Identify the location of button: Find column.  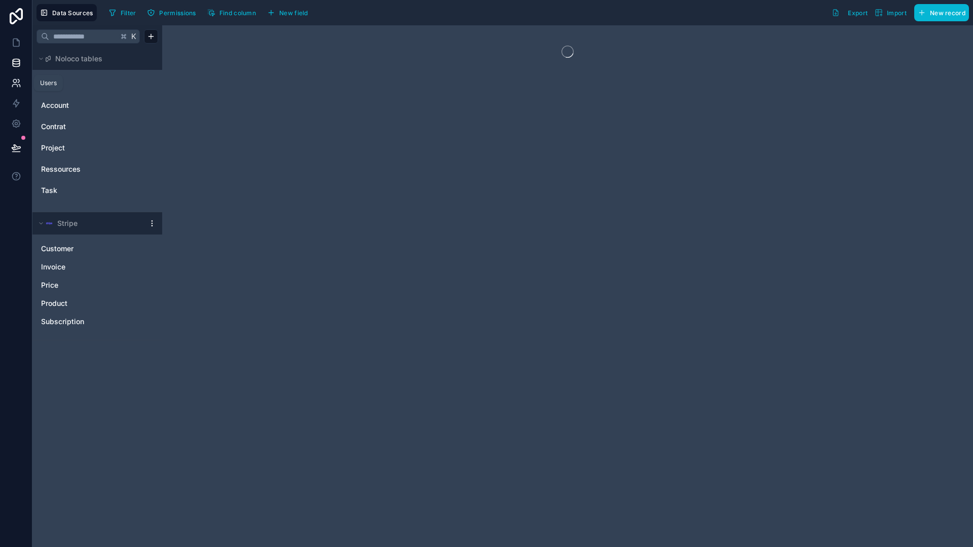
(231, 13).